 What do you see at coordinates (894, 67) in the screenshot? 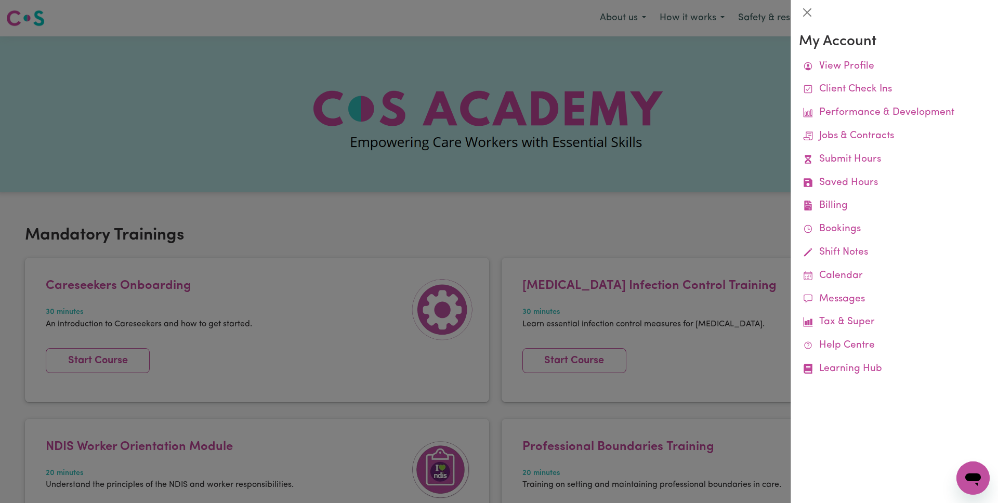
I see `a: View Profile` at bounding box center [894, 67].